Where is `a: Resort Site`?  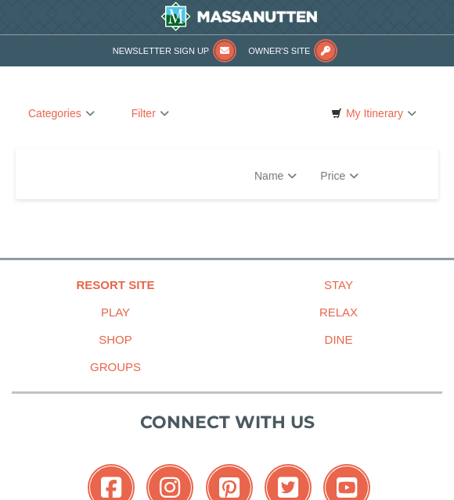
a: Resort Site is located at coordinates (115, 285).